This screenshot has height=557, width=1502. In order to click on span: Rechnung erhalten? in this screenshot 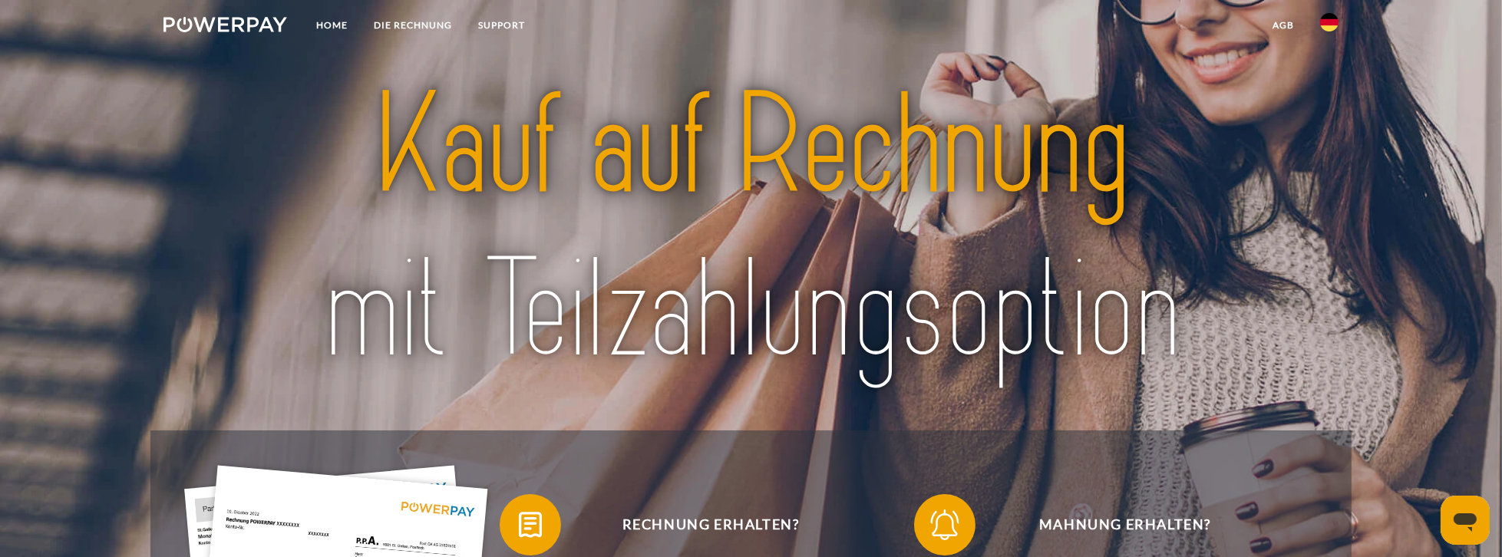, I will do `click(711, 525)`.